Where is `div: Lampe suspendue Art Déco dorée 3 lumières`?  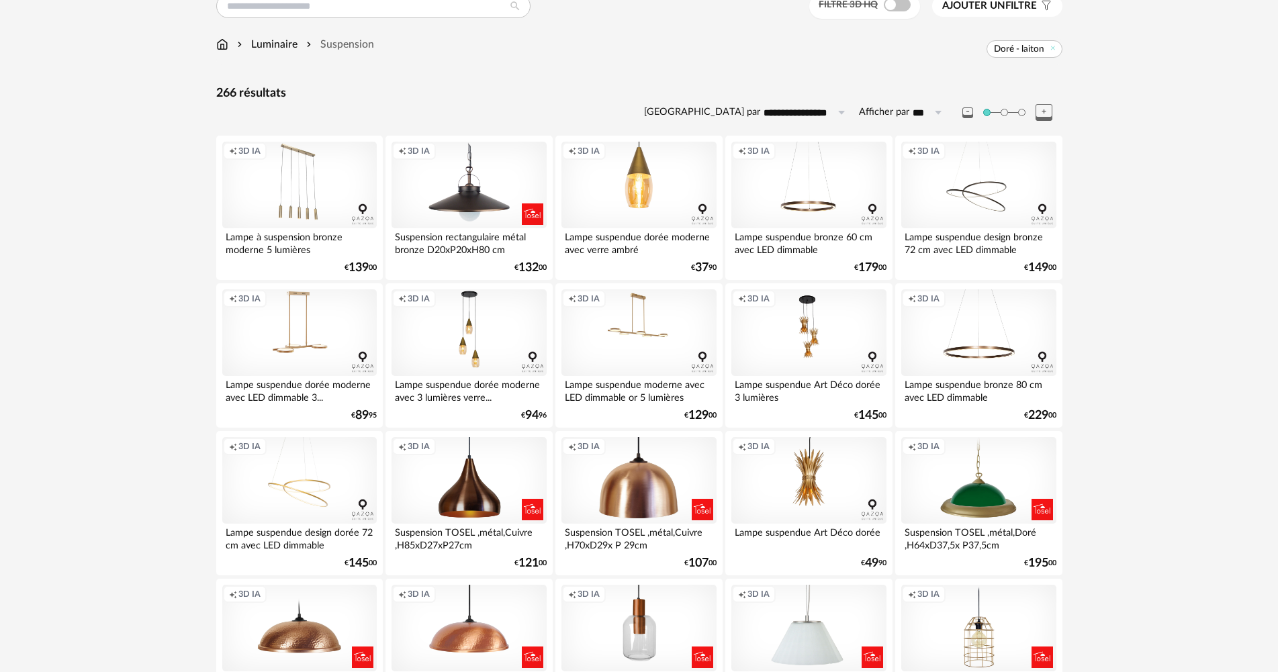
div: Lampe suspendue Art Déco dorée 3 lumières is located at coordinates (809, 390).